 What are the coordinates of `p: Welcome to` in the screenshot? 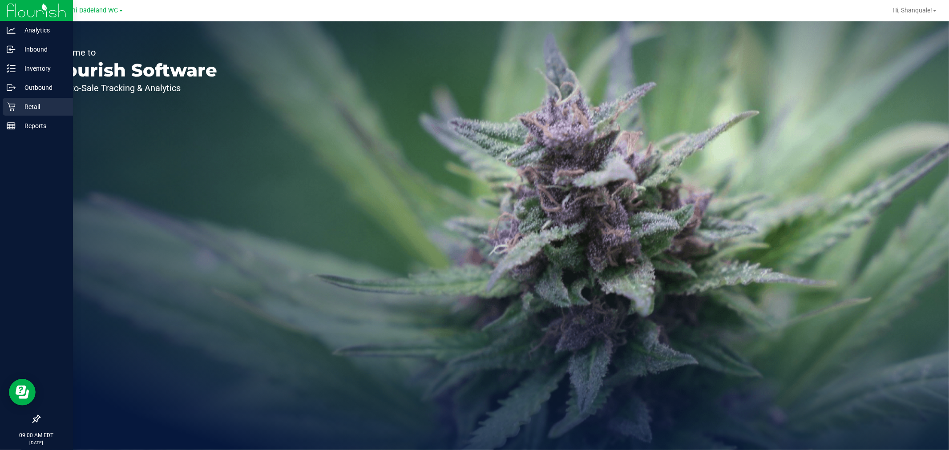 It's located at (133, 53).